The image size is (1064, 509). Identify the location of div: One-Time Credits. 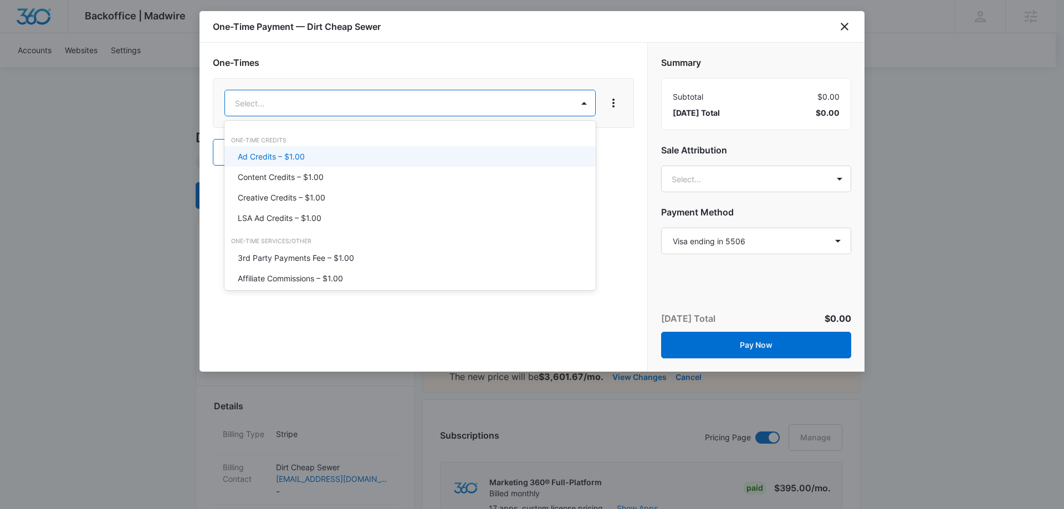
(410, 141).